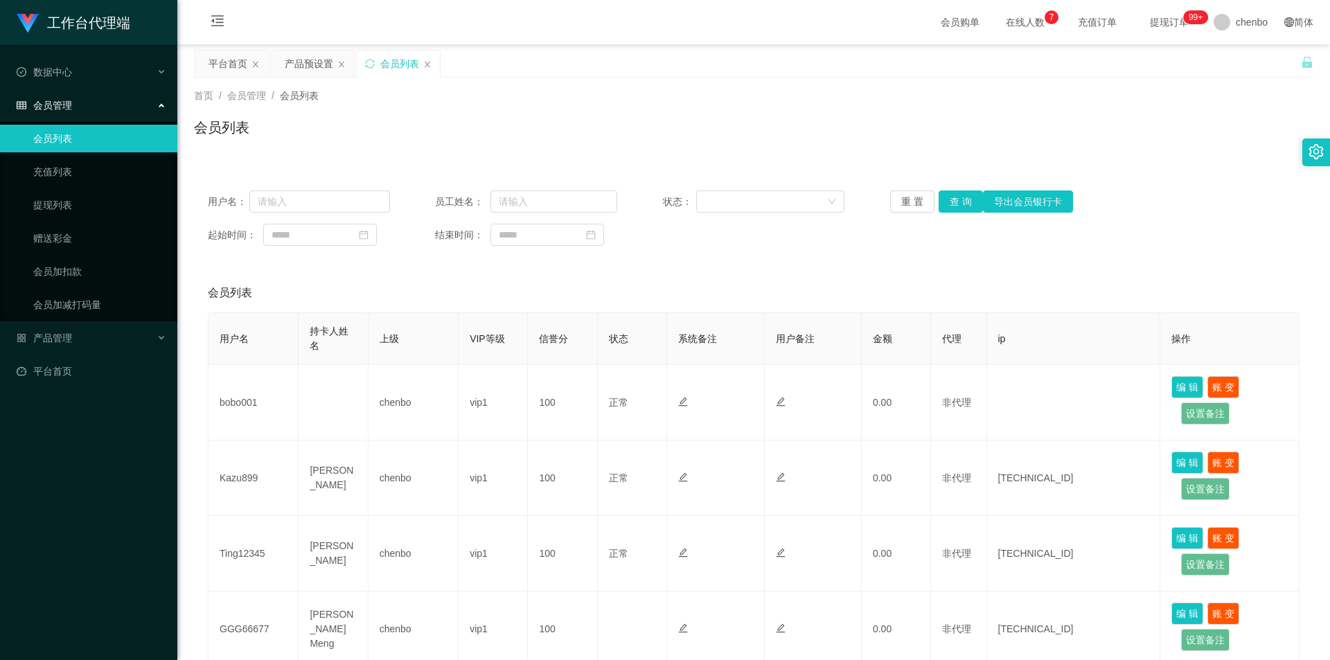  What do you see at coordinates (698, 339) in the screenshot?
I see `span: 系统备注` at bounding box center [698, 339].